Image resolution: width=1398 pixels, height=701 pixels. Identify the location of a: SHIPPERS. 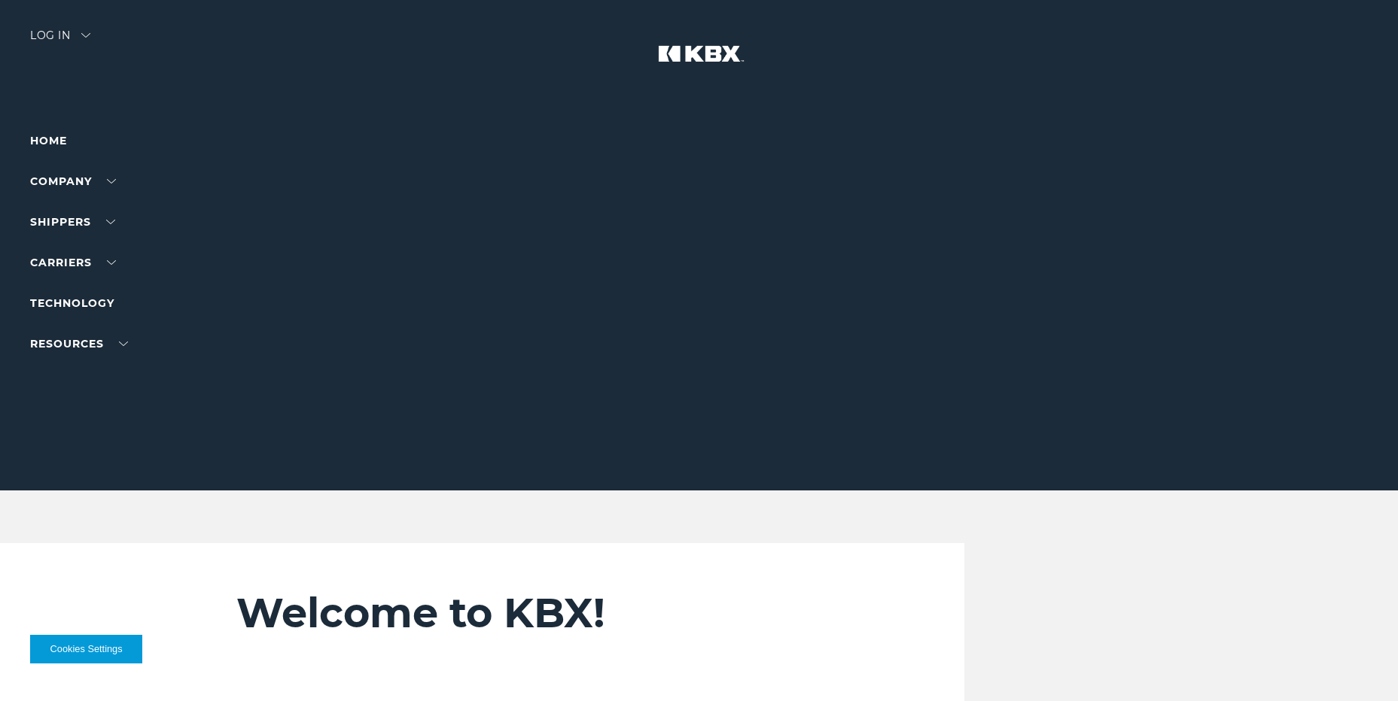
(72, 222).